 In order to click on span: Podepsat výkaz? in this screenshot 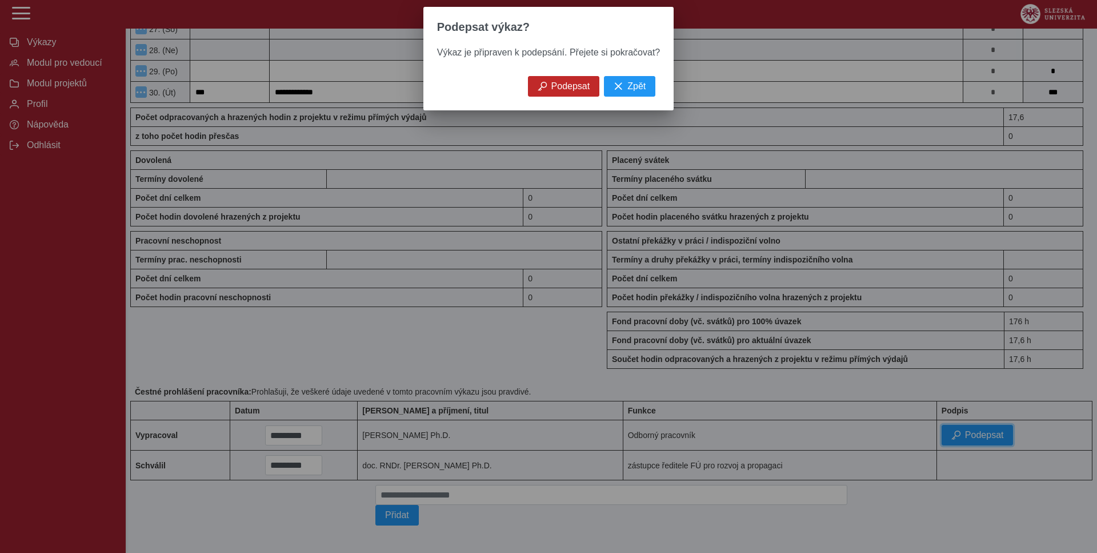, I will do `click(483, 27)`.